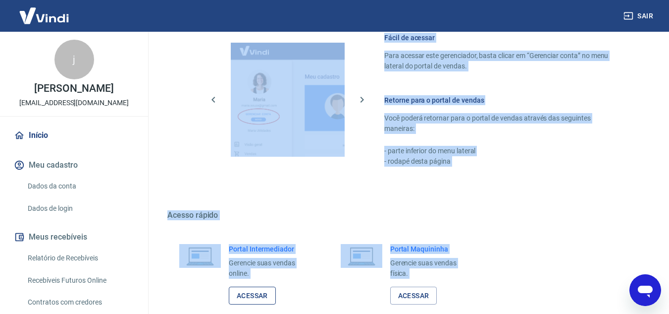 This screenshot has width=669, height=314. What do you see at coordinates (432, 268) in the screenshot?
I see `p: Gerencie suas vendas física.` at bounding box center [432, 268].